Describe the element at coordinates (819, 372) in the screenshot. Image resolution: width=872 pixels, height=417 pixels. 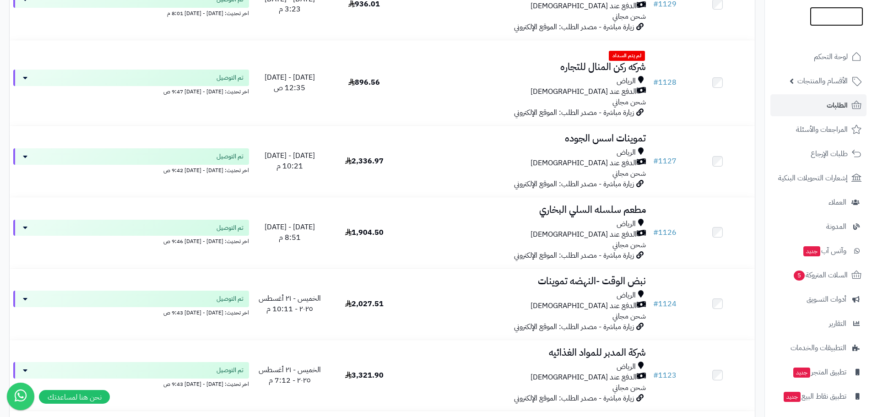
I see `a: تطبيق المتجرجديد` at that location.